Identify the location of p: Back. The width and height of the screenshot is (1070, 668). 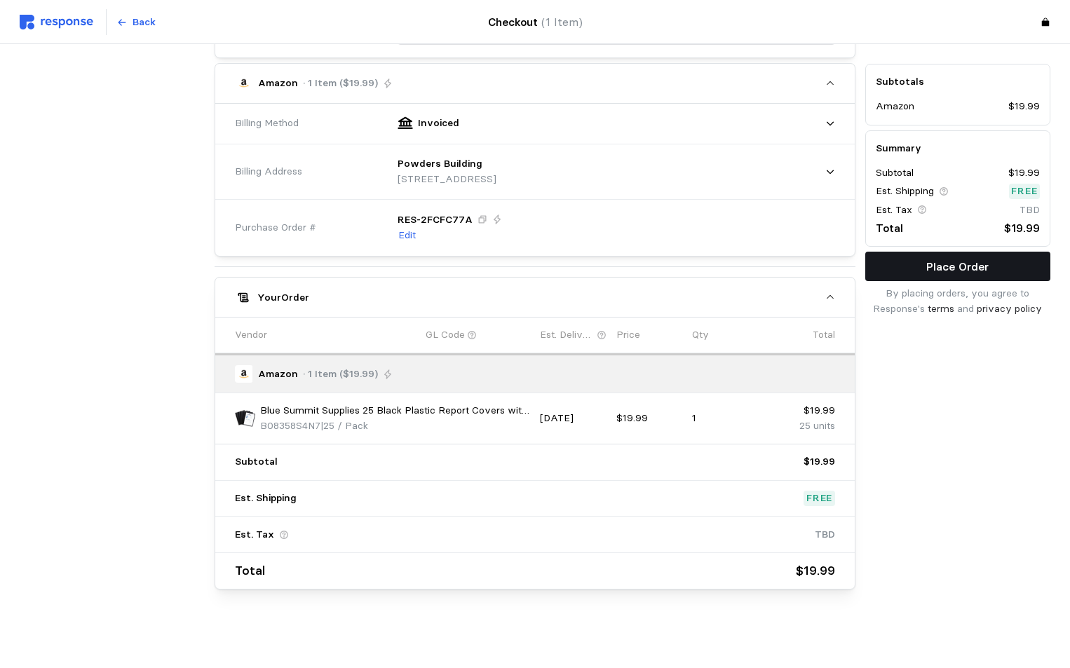
(144, 22).